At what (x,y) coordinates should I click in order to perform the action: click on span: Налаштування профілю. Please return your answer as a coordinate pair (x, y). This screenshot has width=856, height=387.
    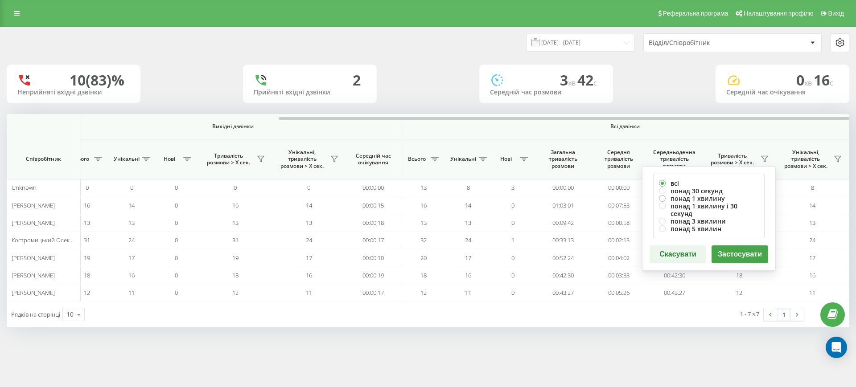
    Looking at the image, I should click on (778, 13).